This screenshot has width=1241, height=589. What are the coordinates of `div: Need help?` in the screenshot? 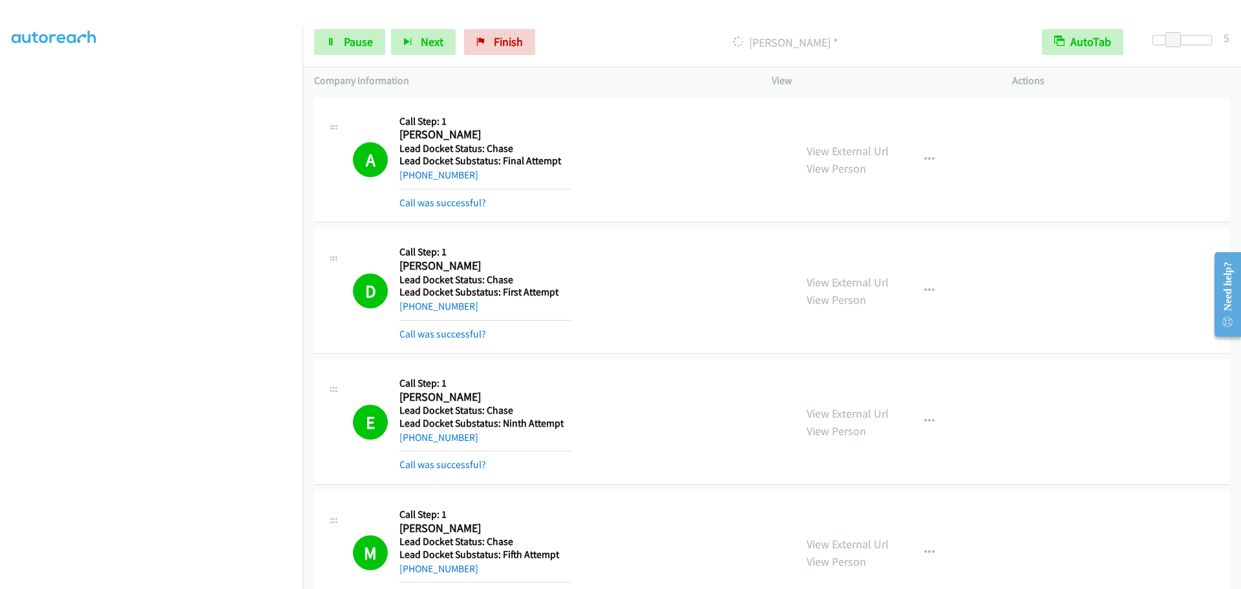 It's located at (24, 43).